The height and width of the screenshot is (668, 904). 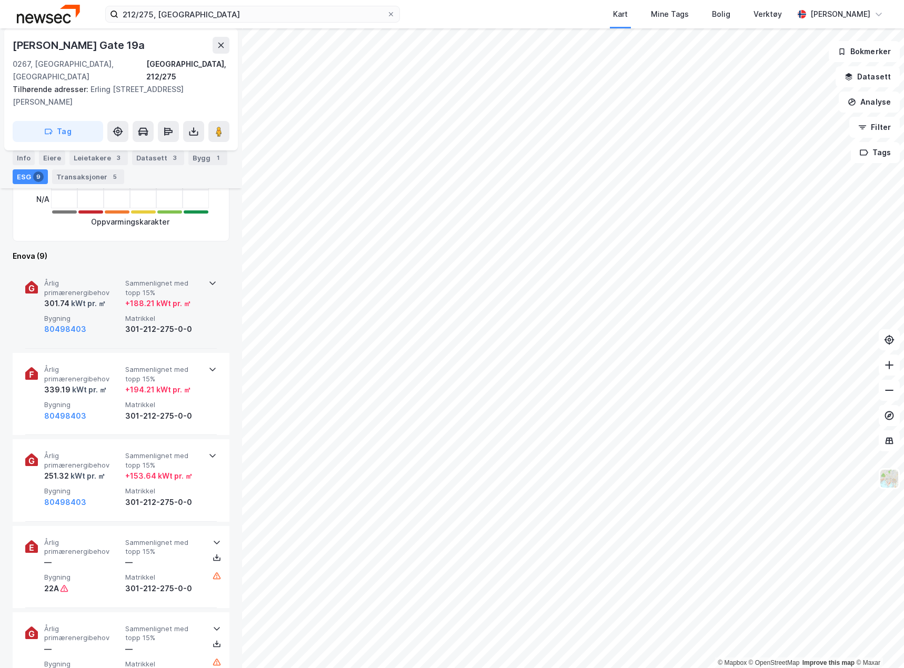 What do you see at coordinates (52, 589) in the screenshot?
I see `div: 22A` at bounding box center [52, 589].